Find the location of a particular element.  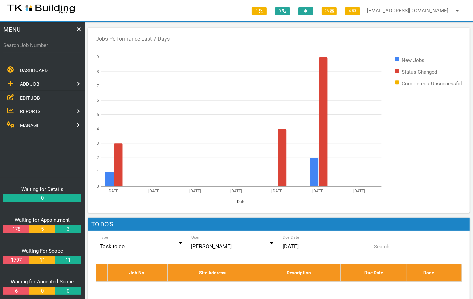

text: 8 is located at coordinates (98, 72).